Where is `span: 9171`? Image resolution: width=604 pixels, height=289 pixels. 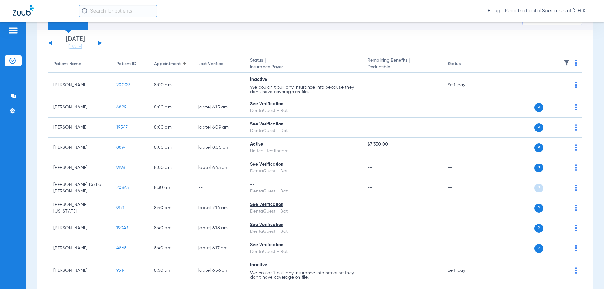
span: 9171 is located at coordinates (120, 208).